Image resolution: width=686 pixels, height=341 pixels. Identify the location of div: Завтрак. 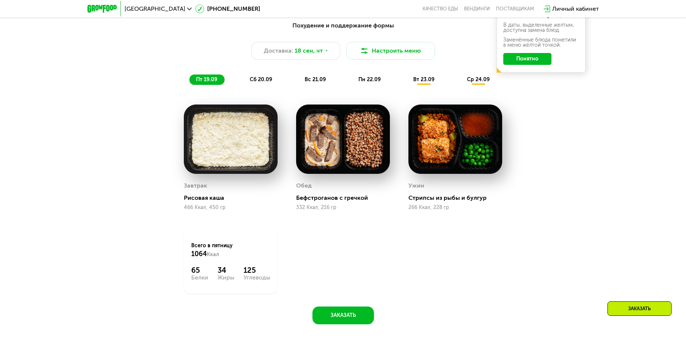
(195, 186).